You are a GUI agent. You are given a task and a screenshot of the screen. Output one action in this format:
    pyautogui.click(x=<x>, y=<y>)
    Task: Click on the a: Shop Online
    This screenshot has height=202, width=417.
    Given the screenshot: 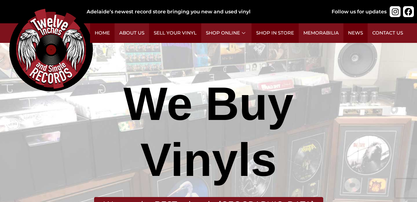 What is the action you would take?
    pyautogui.click(x=226, y=33)
    